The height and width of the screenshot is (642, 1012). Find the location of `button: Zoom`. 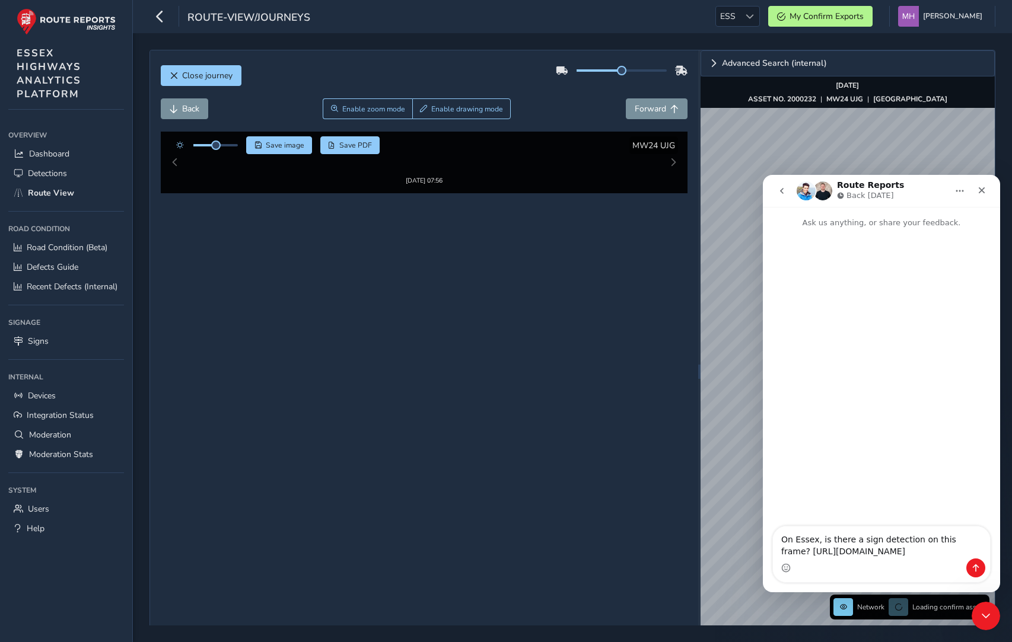

button: Zoom is located at coordinates (367, 109).